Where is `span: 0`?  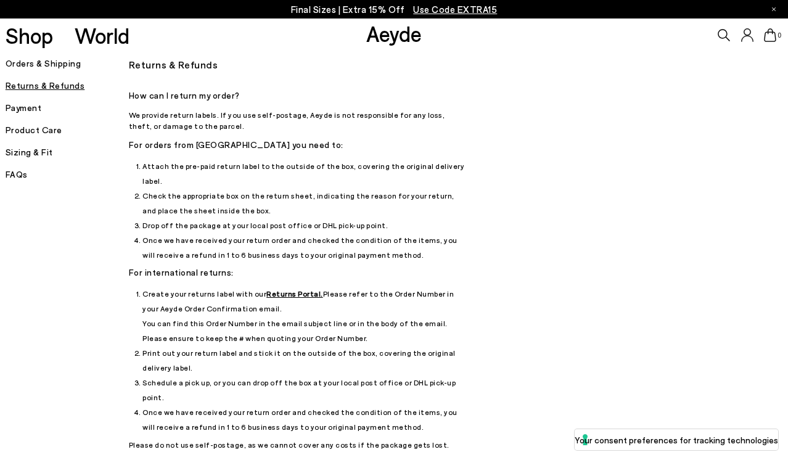 span: 0 is located at coordinates (779, 35).